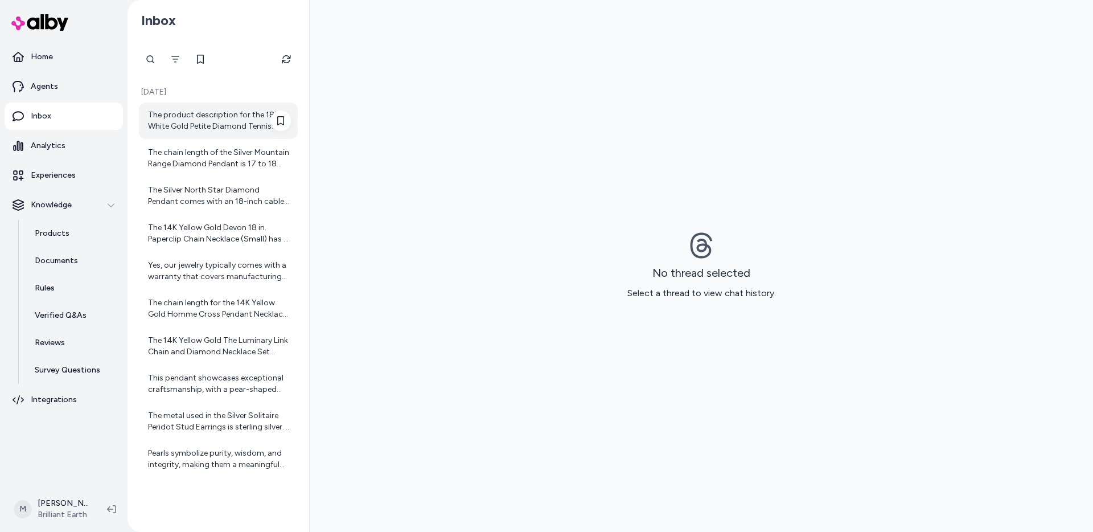 This screenshot has height=532, width=1093. Describe the element at coordinates (44, 288) in the screenshot. I see `p: Rules` at that location.